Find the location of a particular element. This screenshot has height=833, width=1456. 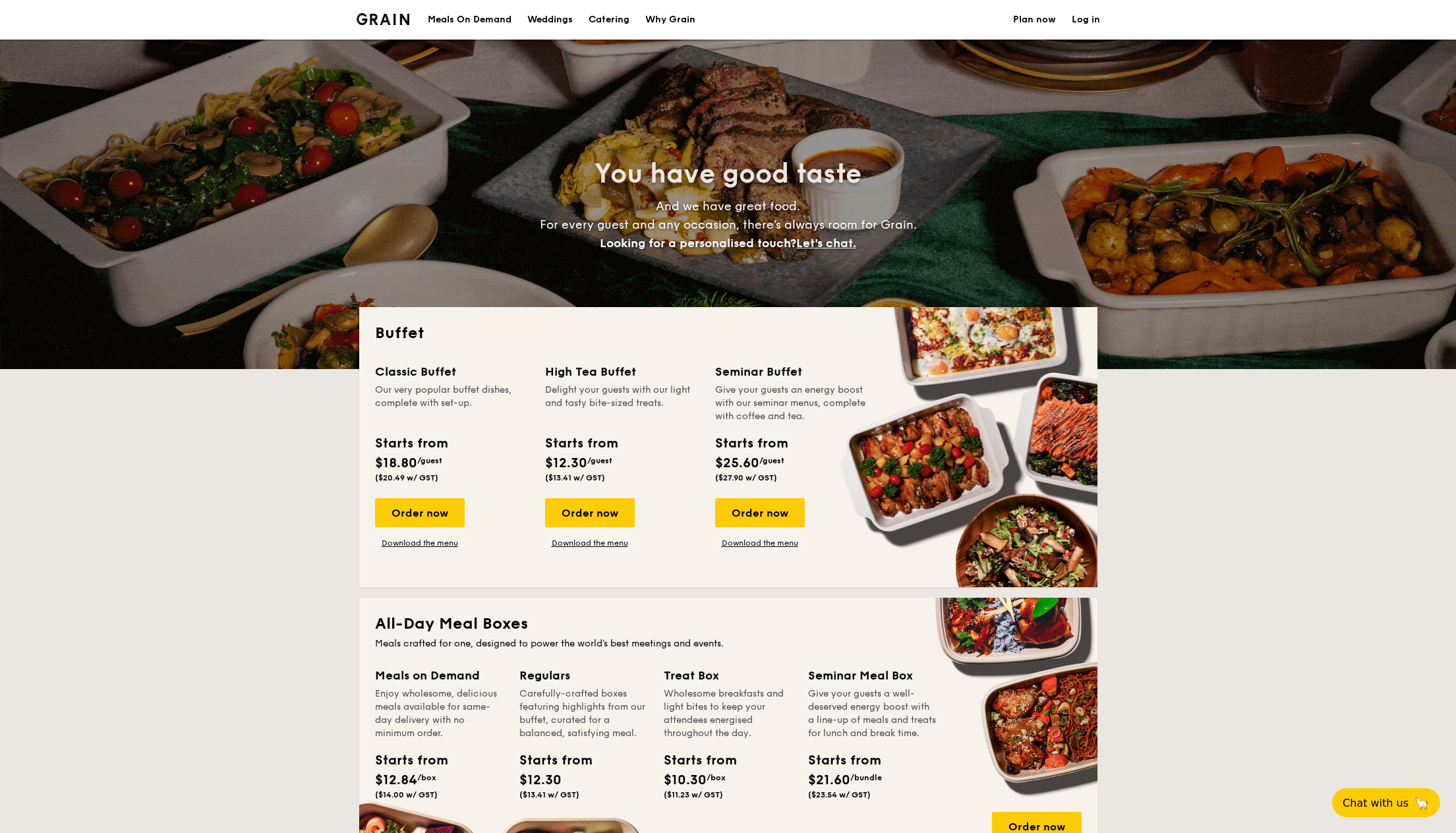

span: ($27.90 w/ GST) is located at coordinates (746, 477).